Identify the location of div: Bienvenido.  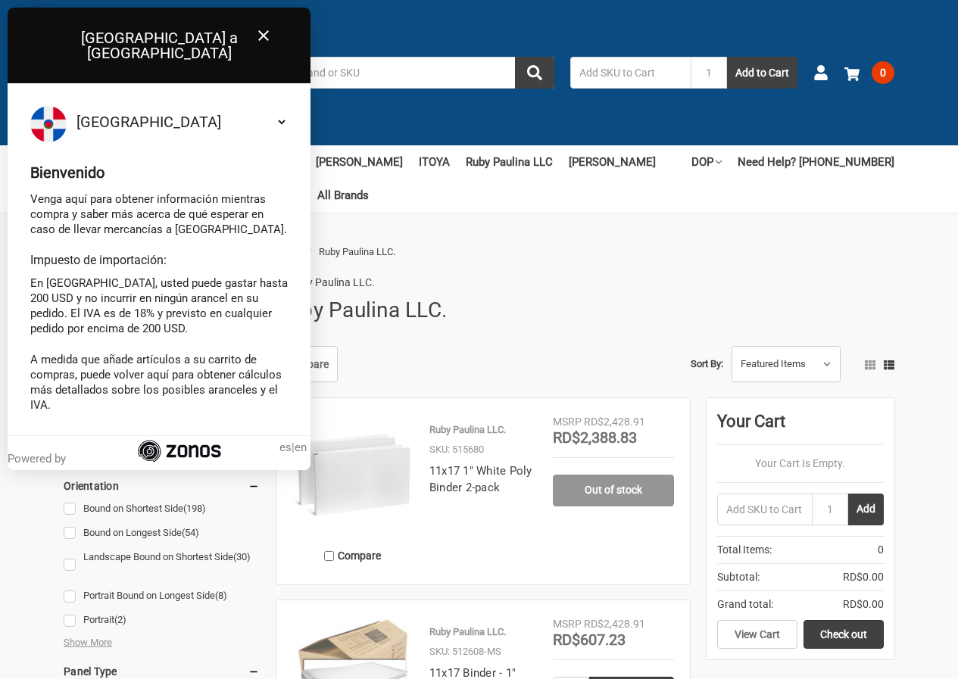
(159, 173).